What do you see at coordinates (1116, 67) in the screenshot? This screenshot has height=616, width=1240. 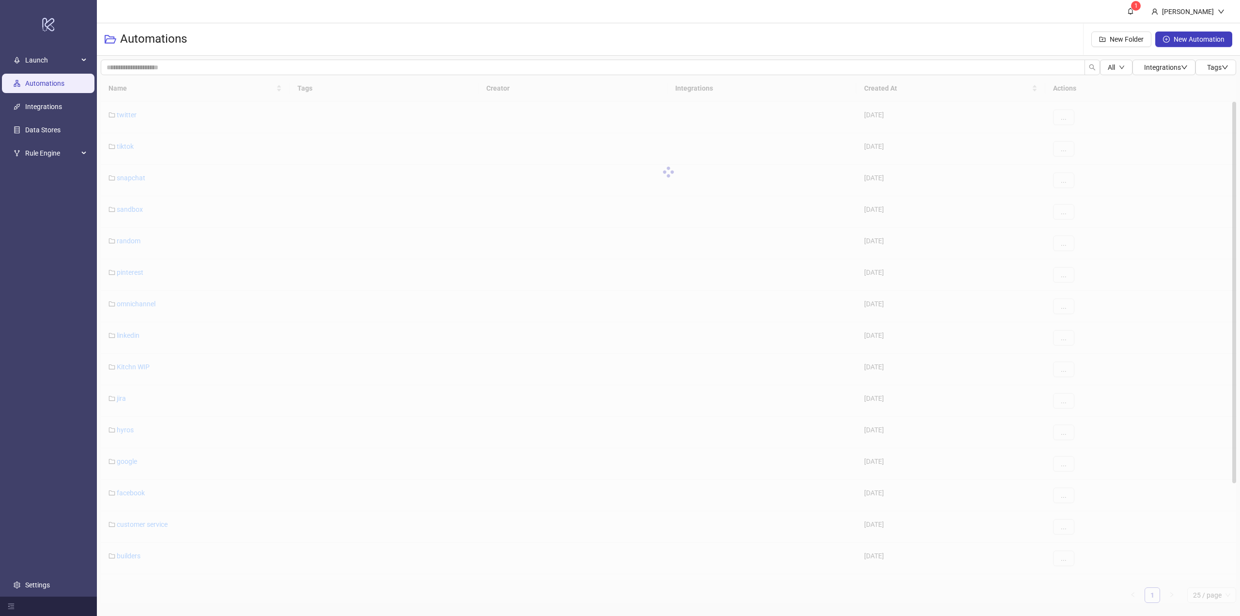 I see `button: Alldown` at bounding box center [1116, 67].